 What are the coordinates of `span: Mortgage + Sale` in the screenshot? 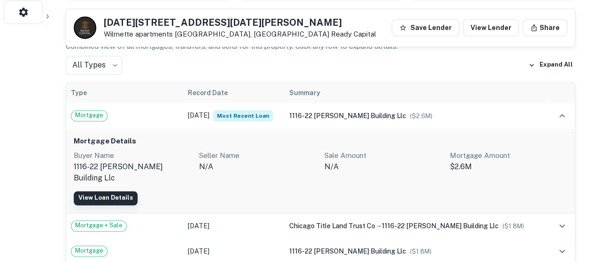 It's located at (99, 226).